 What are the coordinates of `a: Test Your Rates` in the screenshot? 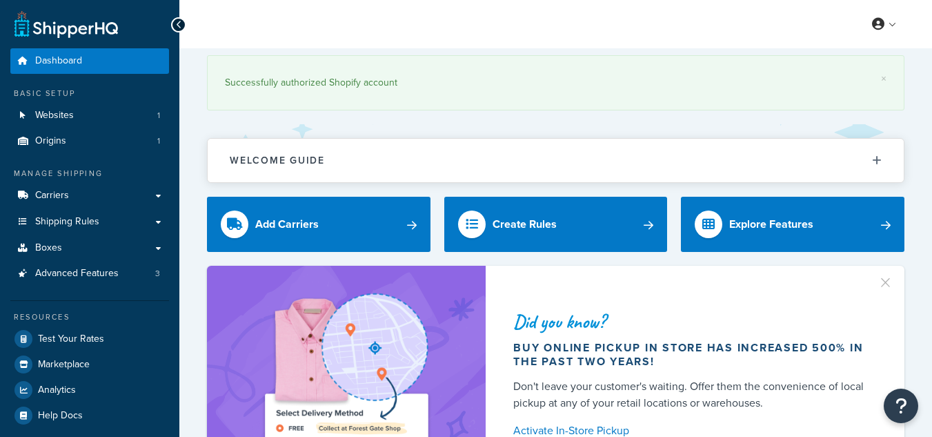 It's located at (90, 339).